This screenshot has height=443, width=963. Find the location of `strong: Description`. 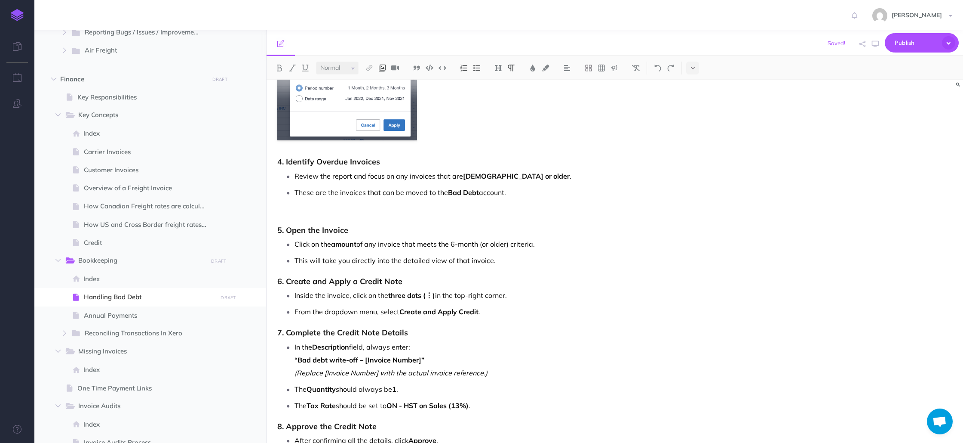

strong: Description is located at coordinates (331, 347).